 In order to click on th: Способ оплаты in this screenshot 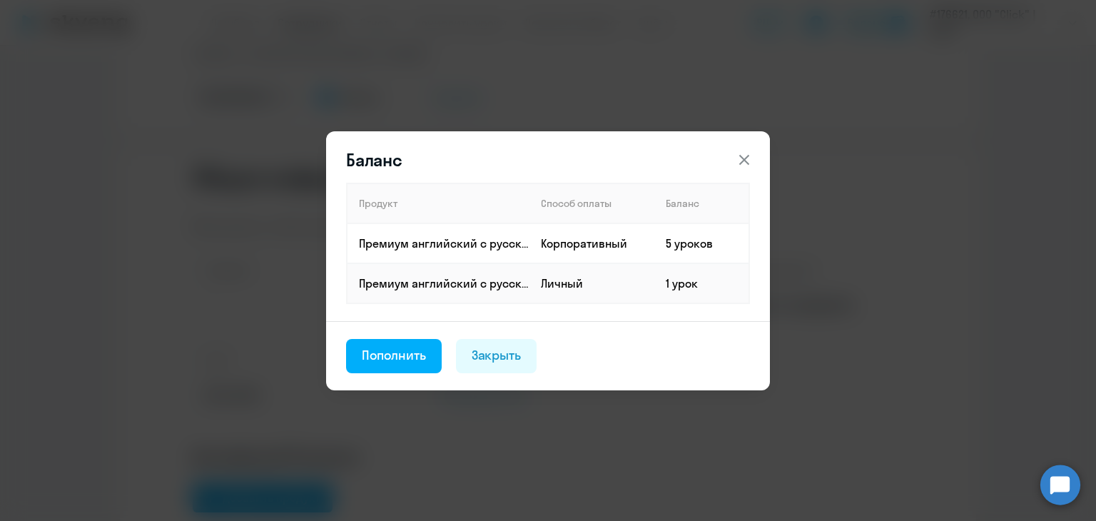, I will do `click(592, 203)`.